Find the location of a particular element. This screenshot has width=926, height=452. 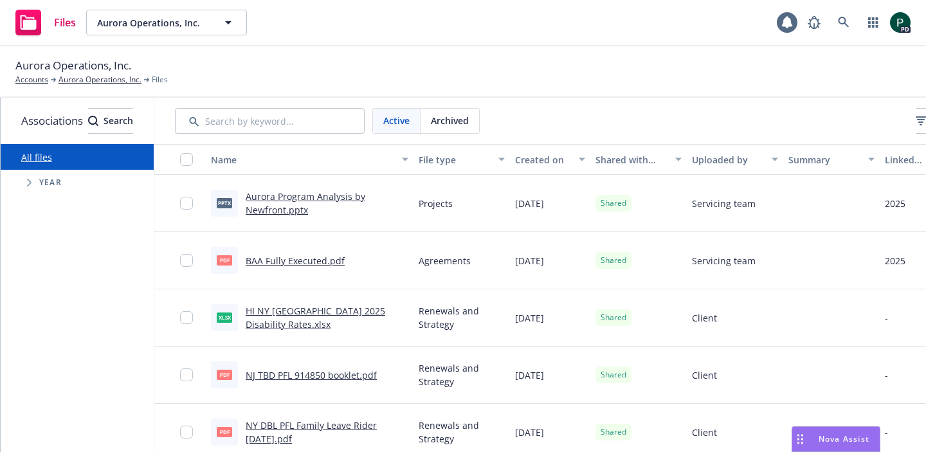

span: xlsx is located at coordinates (224, 317).